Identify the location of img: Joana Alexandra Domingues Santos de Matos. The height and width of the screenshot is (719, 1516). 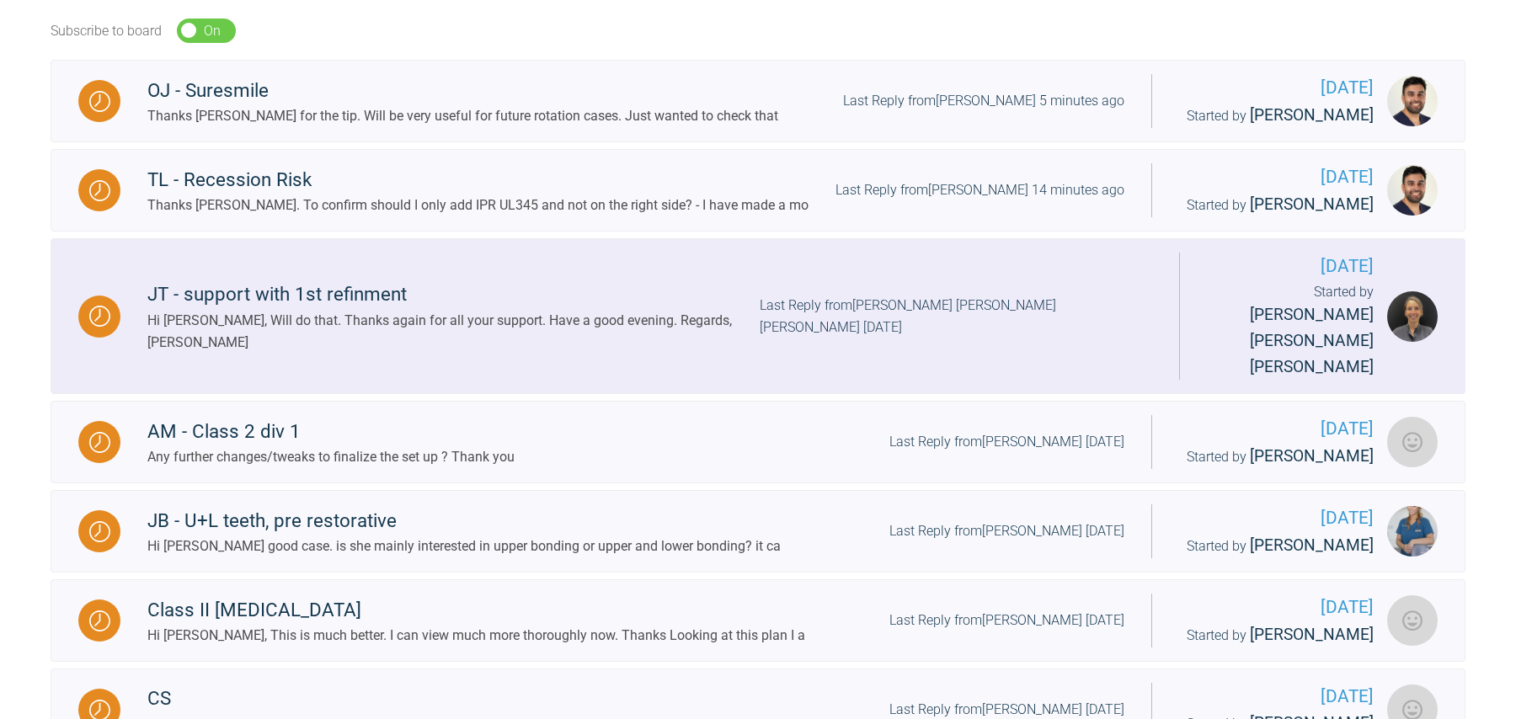
(1412, 317).